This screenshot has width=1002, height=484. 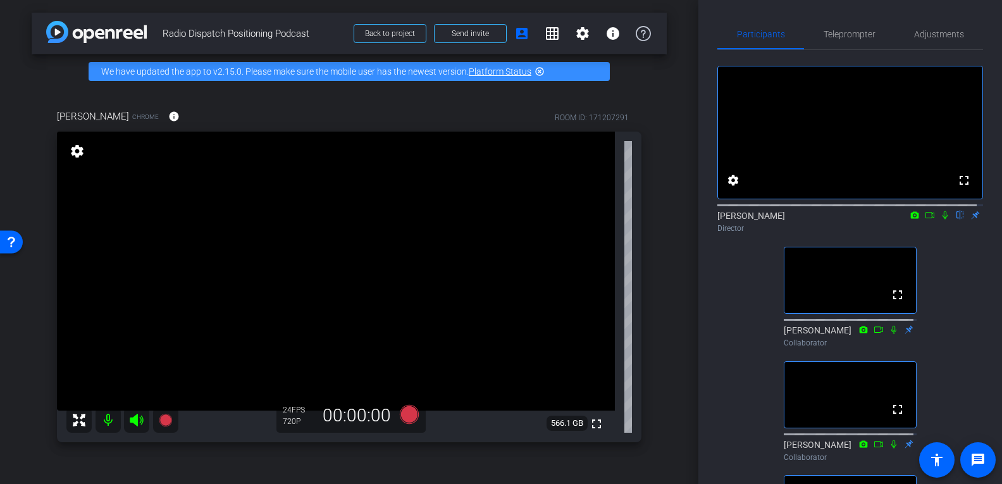 I want to click on mat-icon: message, so click(x=978, y=460).